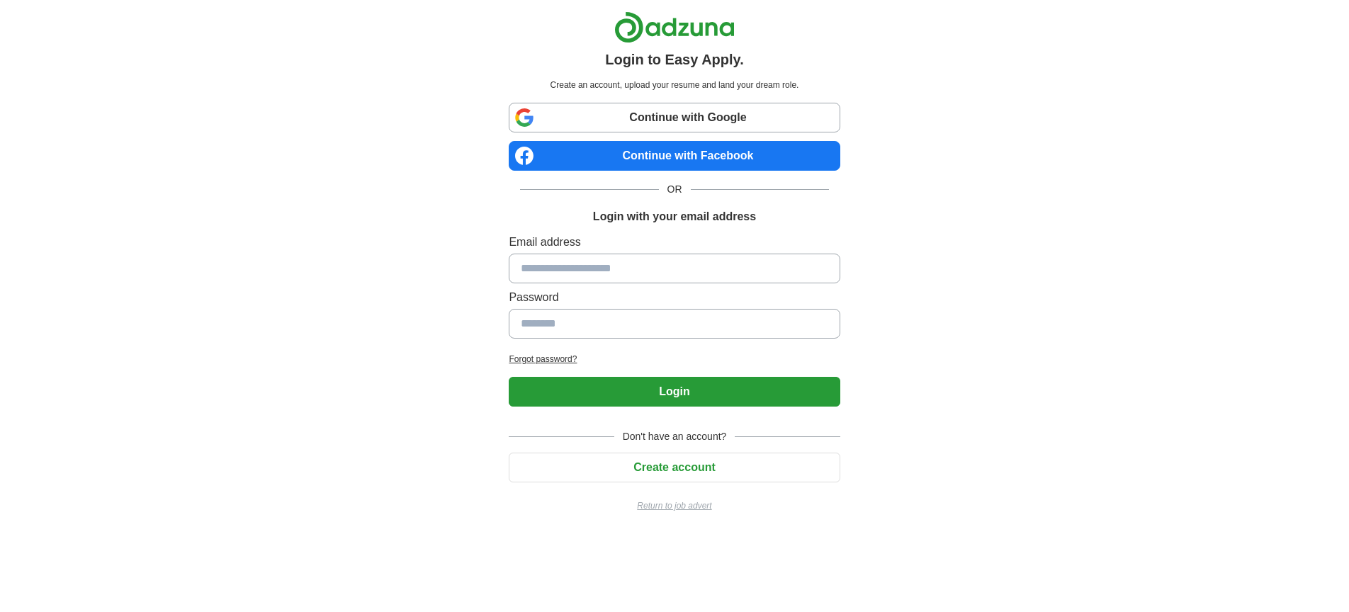 This screenshot has height=612, width=1349. I want to click on p: Create an account, upload your resume and land your dream role., so click(674, 85).